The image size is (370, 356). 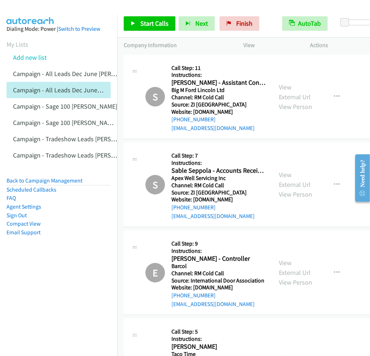 What do you see at coordinates (45, 180) in the screenshot?
I see `a: Back to Campaign Management` at bounding box center [45, 180].